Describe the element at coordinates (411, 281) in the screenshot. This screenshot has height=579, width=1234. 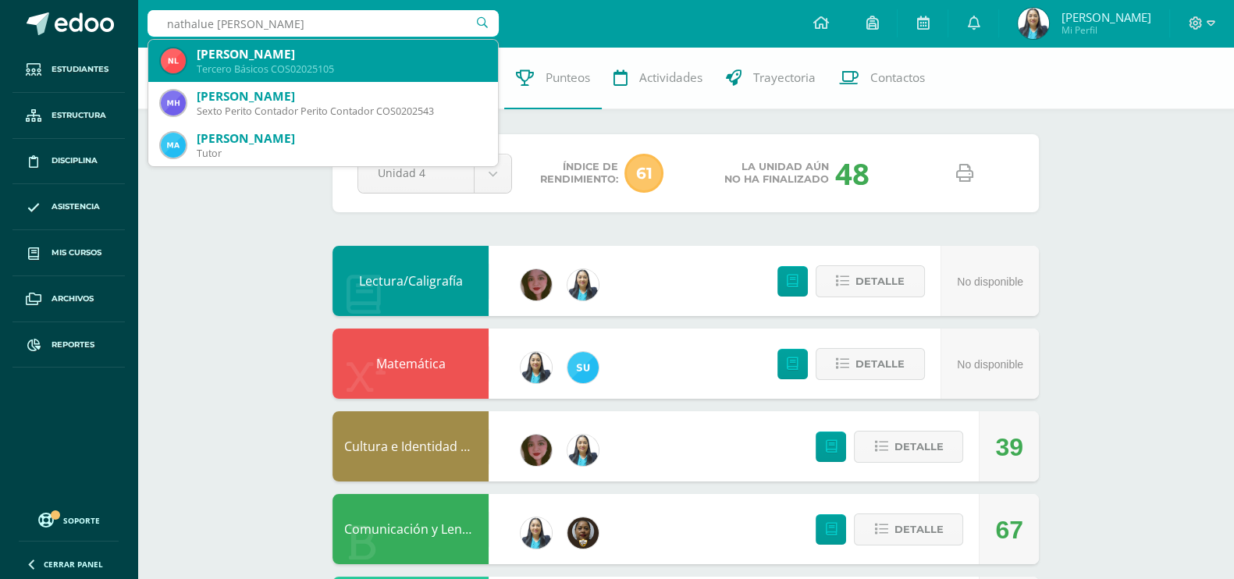
I see `a: Lectura/Caligrafía` at that location.